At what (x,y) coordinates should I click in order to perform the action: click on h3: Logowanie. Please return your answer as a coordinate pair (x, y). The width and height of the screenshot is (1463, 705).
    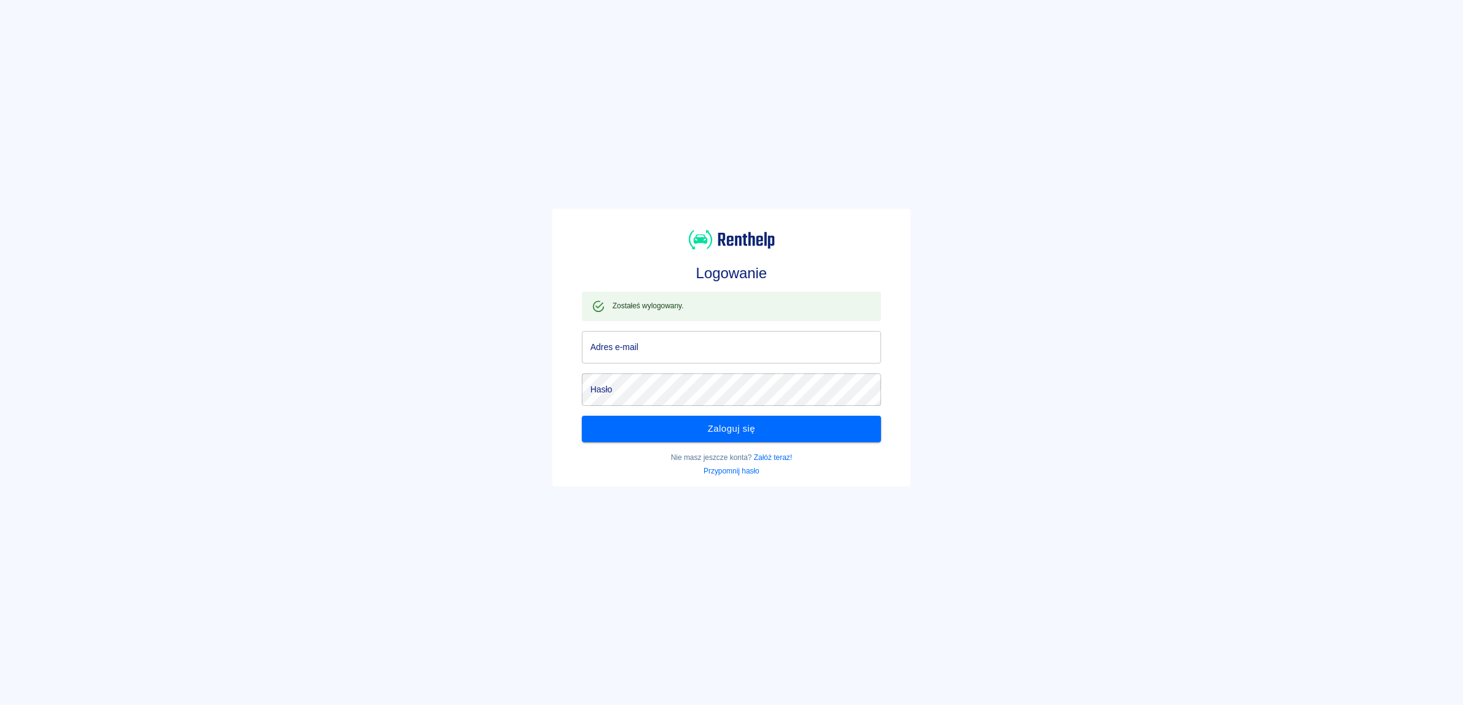
    Looking at the image, I should click on (731, 273).